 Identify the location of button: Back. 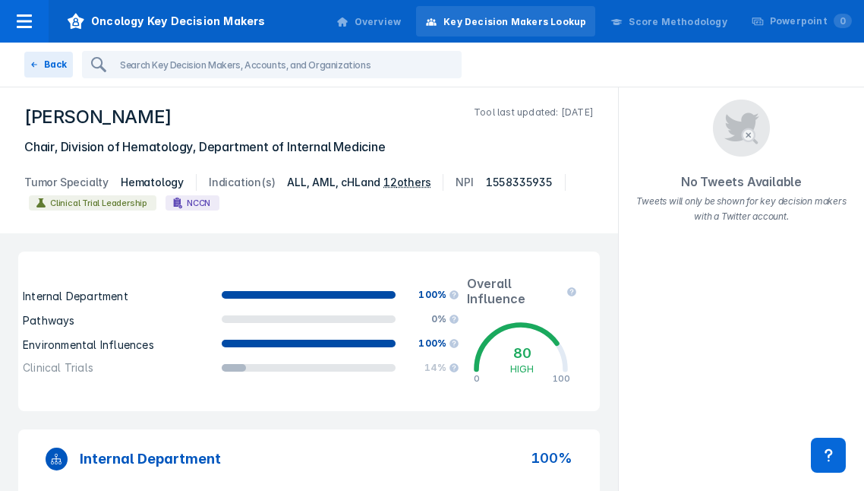
(49, 65).